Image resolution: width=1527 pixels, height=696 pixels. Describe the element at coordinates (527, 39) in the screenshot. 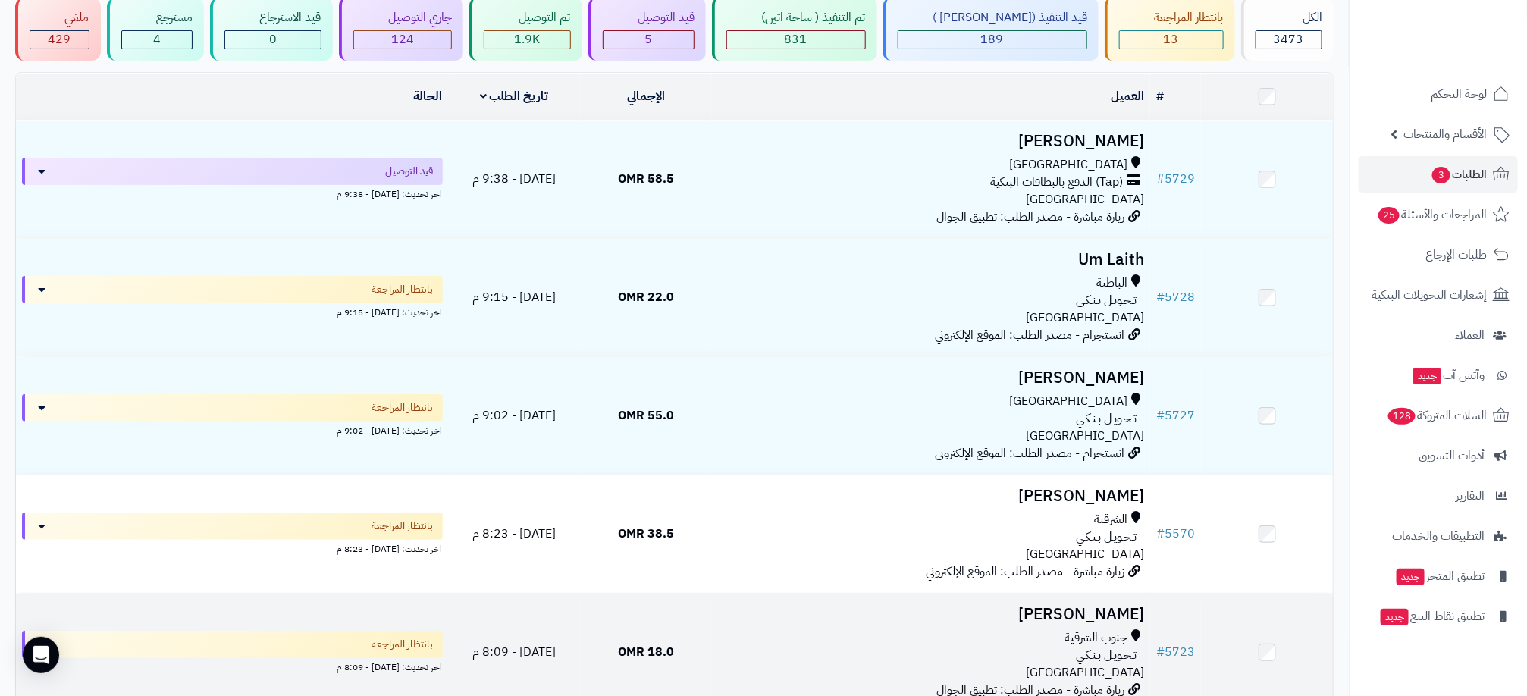

I see `div: 1878` at that location.